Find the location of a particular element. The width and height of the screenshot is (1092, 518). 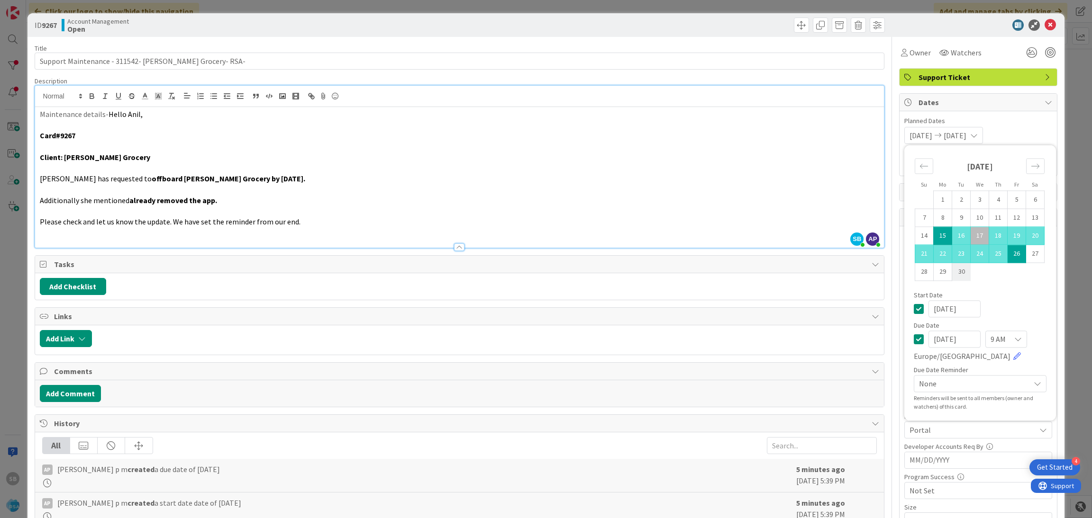

span: Please check and let us know the update. We have set the reminder from our end. is located at coordinates (170, 222).